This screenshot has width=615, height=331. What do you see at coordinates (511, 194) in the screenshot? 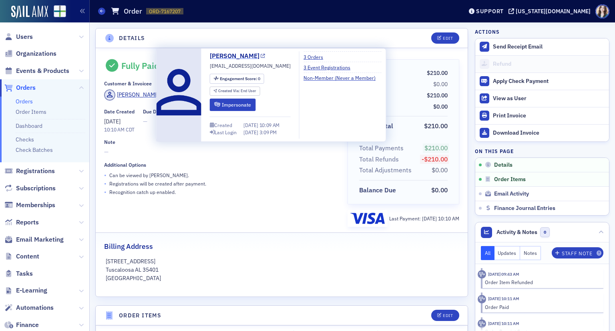
I see `span: Email Activity` at bounding box center [511, 194].